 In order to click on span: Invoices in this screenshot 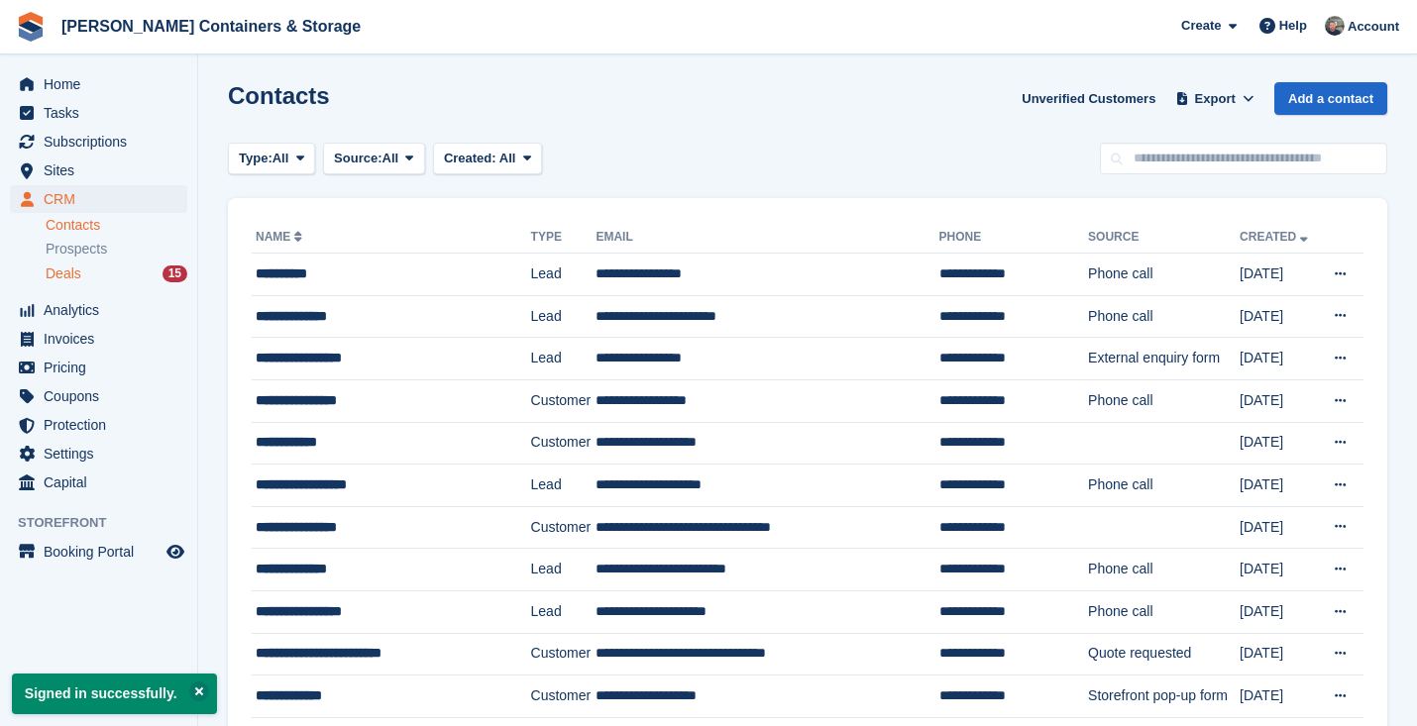, I will do `click(103, 339)`.